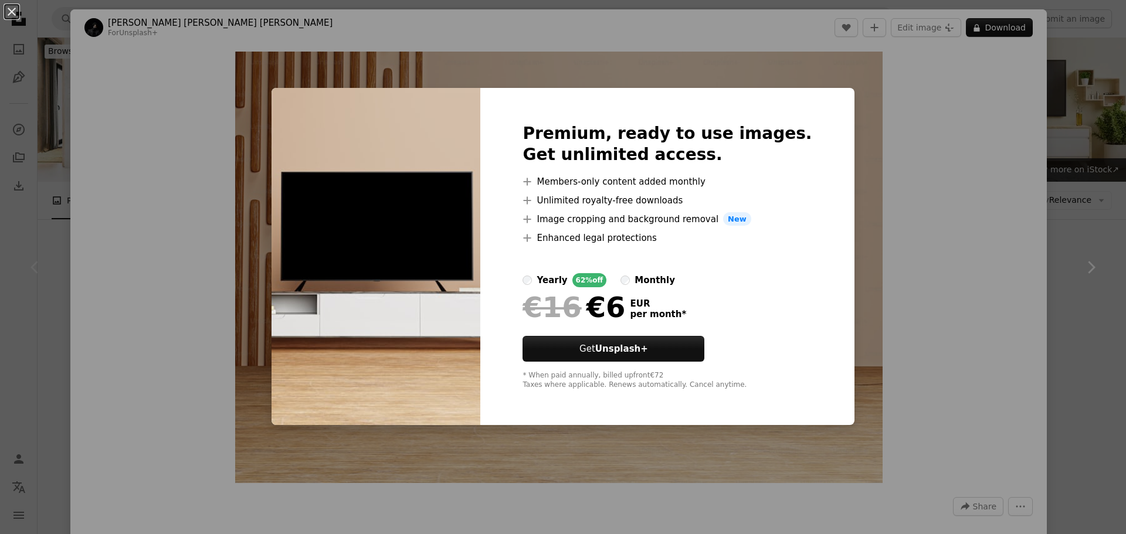  Describe the element at coordinates (667, 182) in the screenshot. I see `li: Members-only content added monthly` at that location.